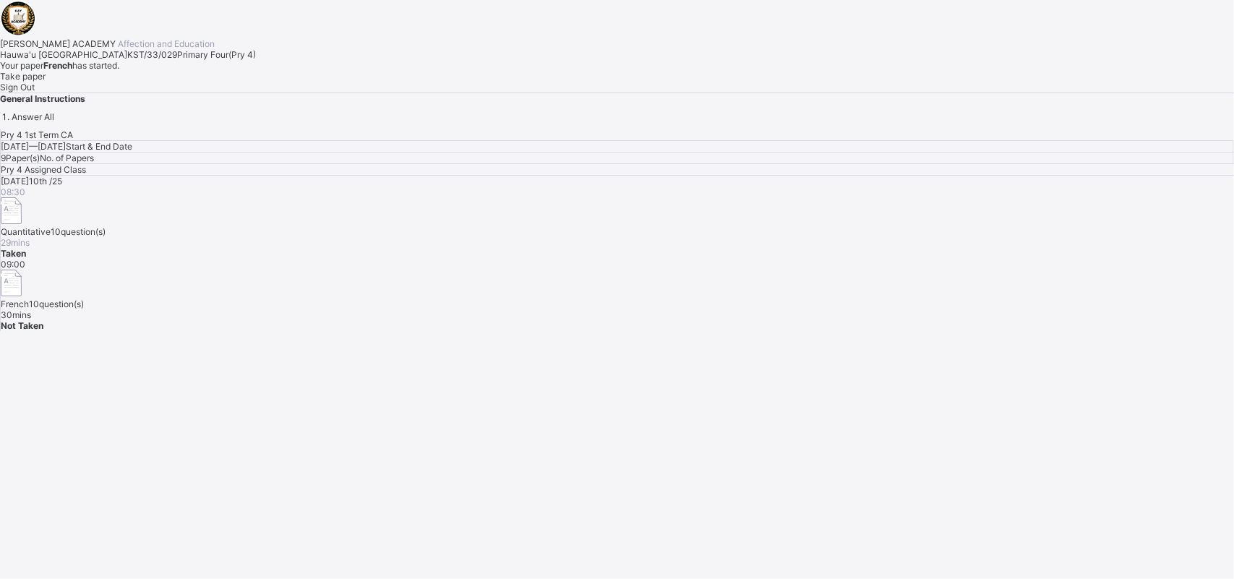  I want to click on span: Start & End Date, so click(99, 146).